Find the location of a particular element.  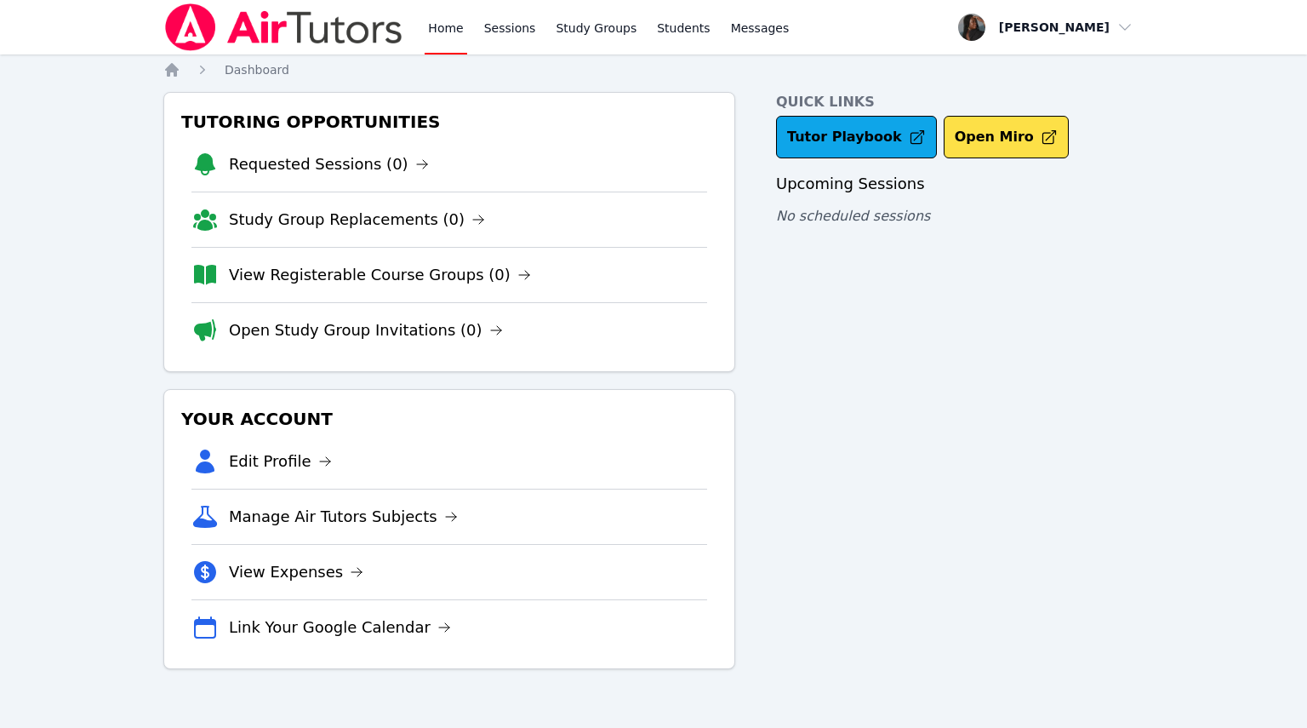

h4: Quick Links is located at coordinates (960, 102).